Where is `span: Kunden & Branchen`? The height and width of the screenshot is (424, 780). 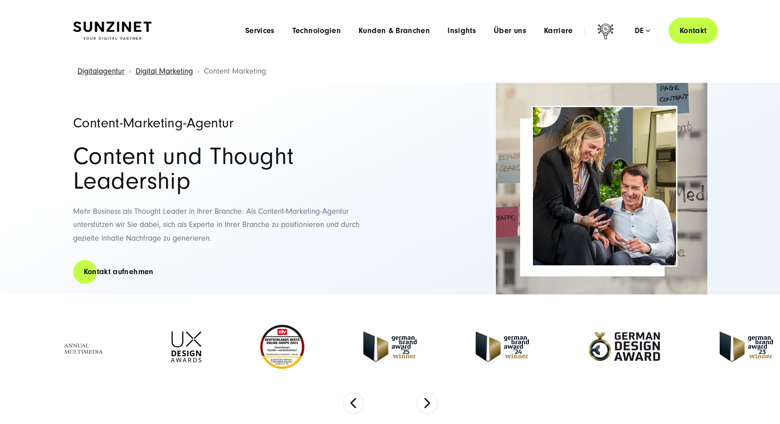
span: Kunden & Branchen is located at coordinates (394, 31).